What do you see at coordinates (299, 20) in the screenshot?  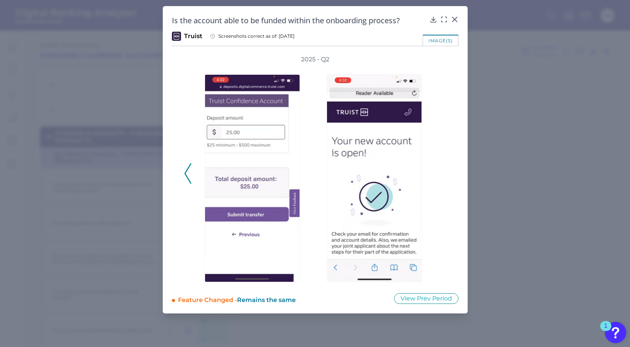 I see `h2: Is the account able to be funded within the onboarding process?` at bounding box center [299, 20].